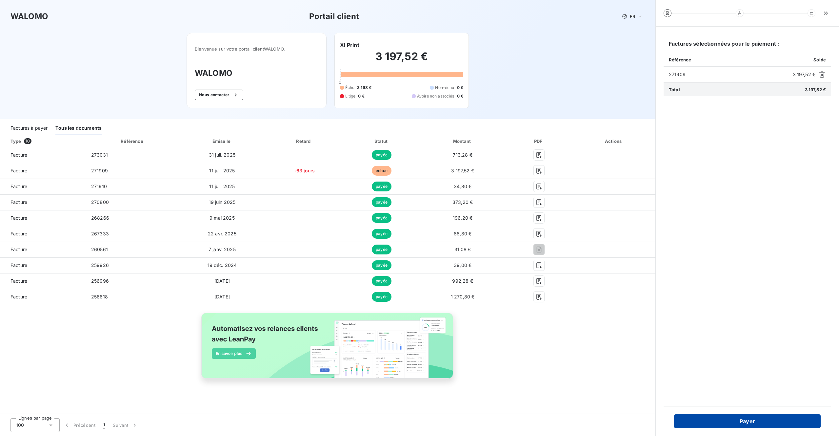  Describe the element at coordinates (28, 141) in the screenshot. I see `span: 10` at that location.